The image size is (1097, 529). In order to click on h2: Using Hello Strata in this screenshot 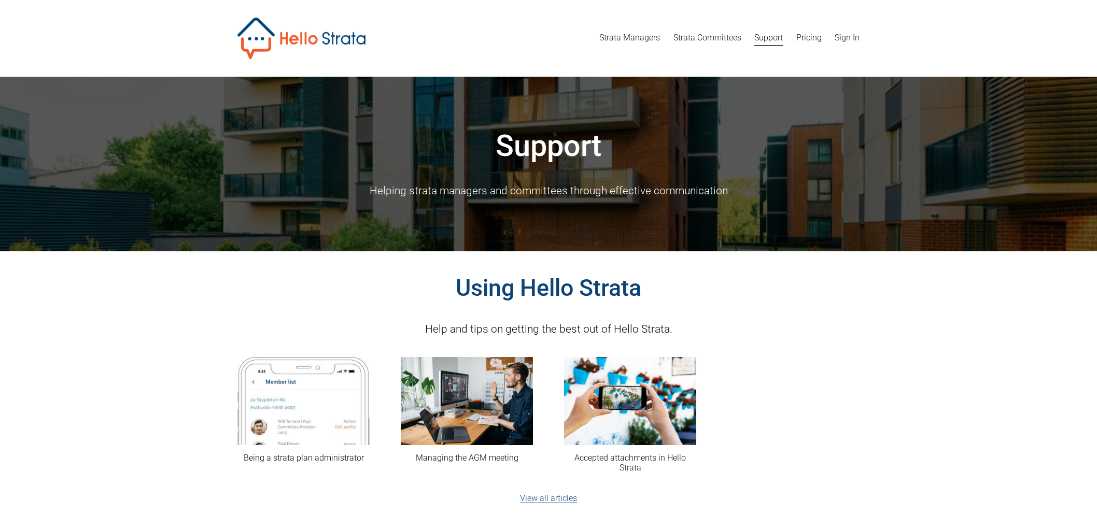, I will do `click(548, 288)`.